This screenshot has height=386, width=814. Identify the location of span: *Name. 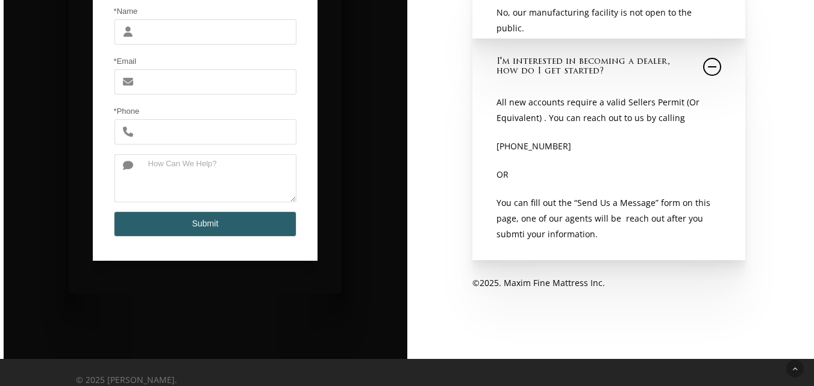
(205, 11).